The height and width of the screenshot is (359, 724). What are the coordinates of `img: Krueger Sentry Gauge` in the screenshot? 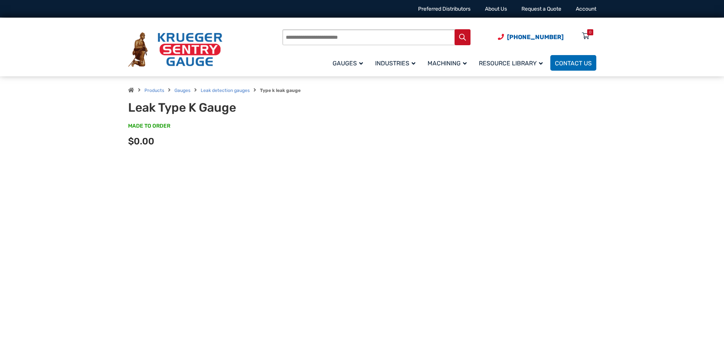 It's located at (175, 50).